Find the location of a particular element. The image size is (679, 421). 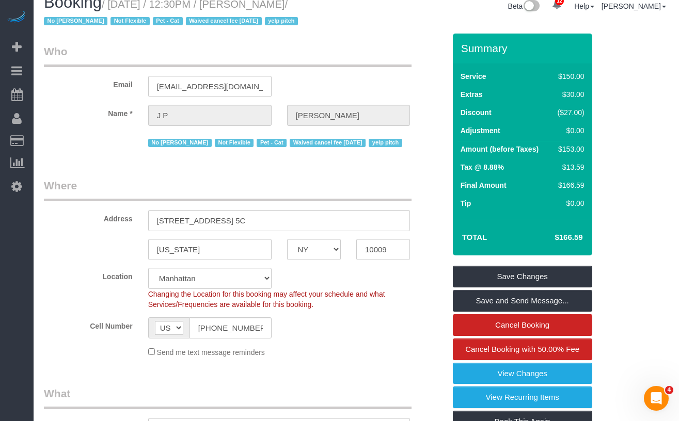

span: Changing the Location for this booking may affect your schedule and what Services/Frequencies are... is located at coordinates (266, 299).